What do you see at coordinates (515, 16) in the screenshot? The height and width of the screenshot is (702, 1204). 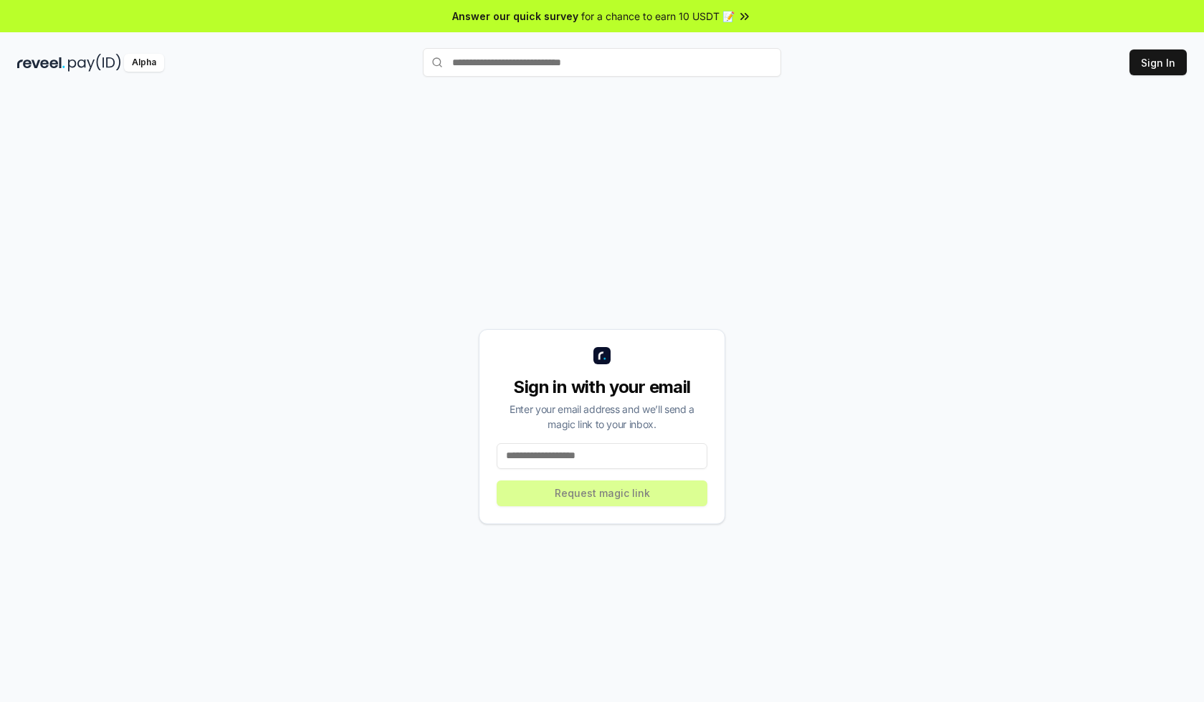 I see `span: Answer our quick survey` at bounding box center [515, 16].